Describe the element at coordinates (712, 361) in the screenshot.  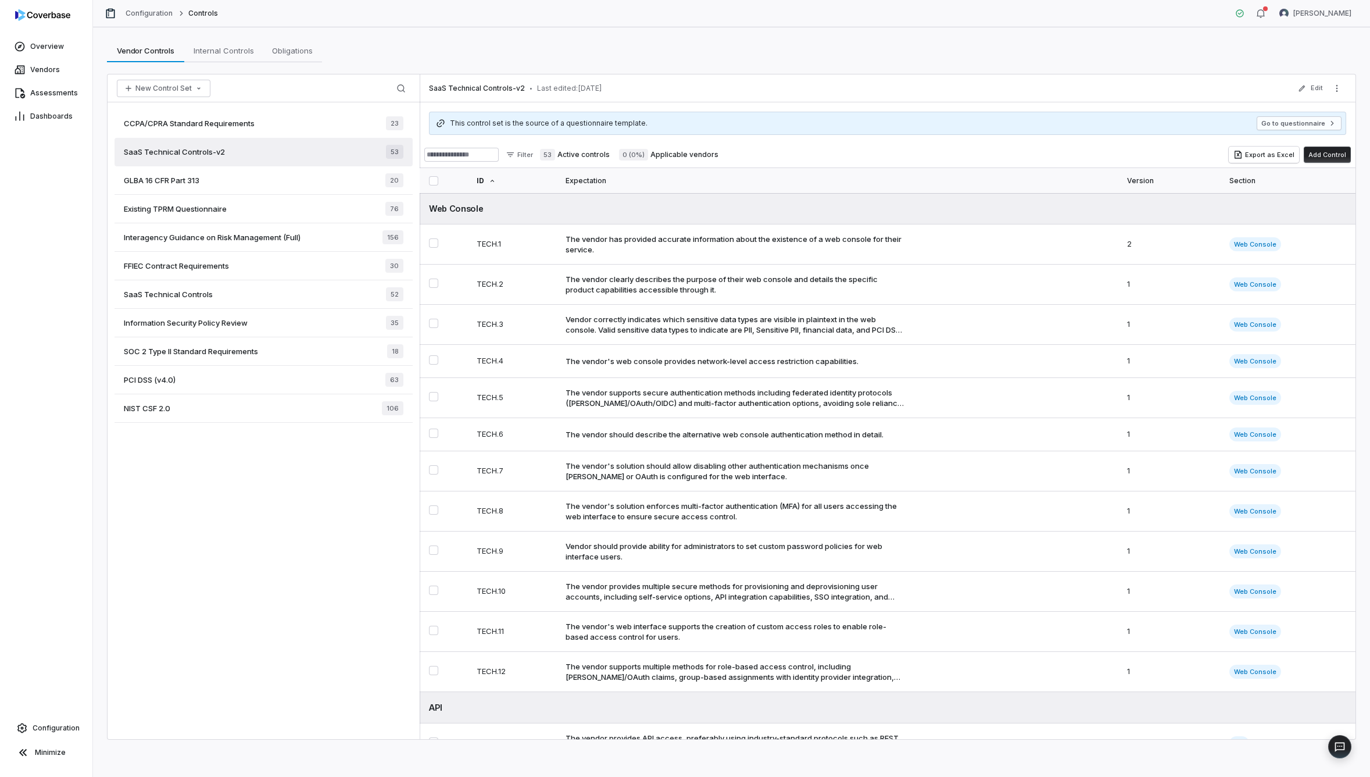
I see `div: The vendor's web console provides network-level access restriction capabilities.` at that location.